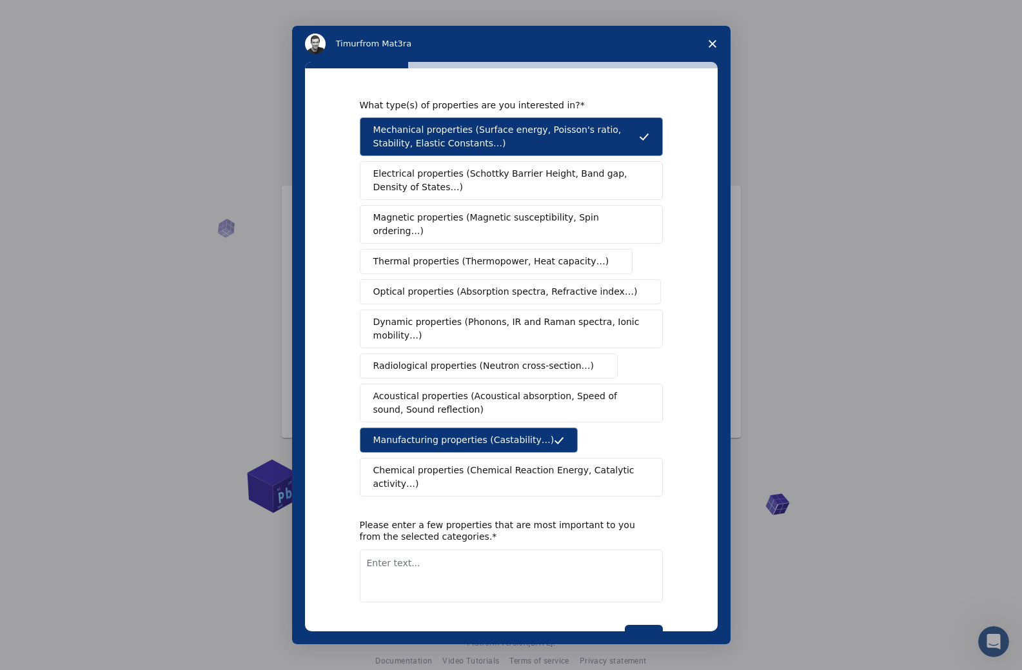 The width and height of the screenshot is (1022, 670). Describe the element at coordinates (511, 403) in the screenshot. I see `button: Acoustical properties (Acoustical absorption, Speed of sound, Sound reflection)` at that location.